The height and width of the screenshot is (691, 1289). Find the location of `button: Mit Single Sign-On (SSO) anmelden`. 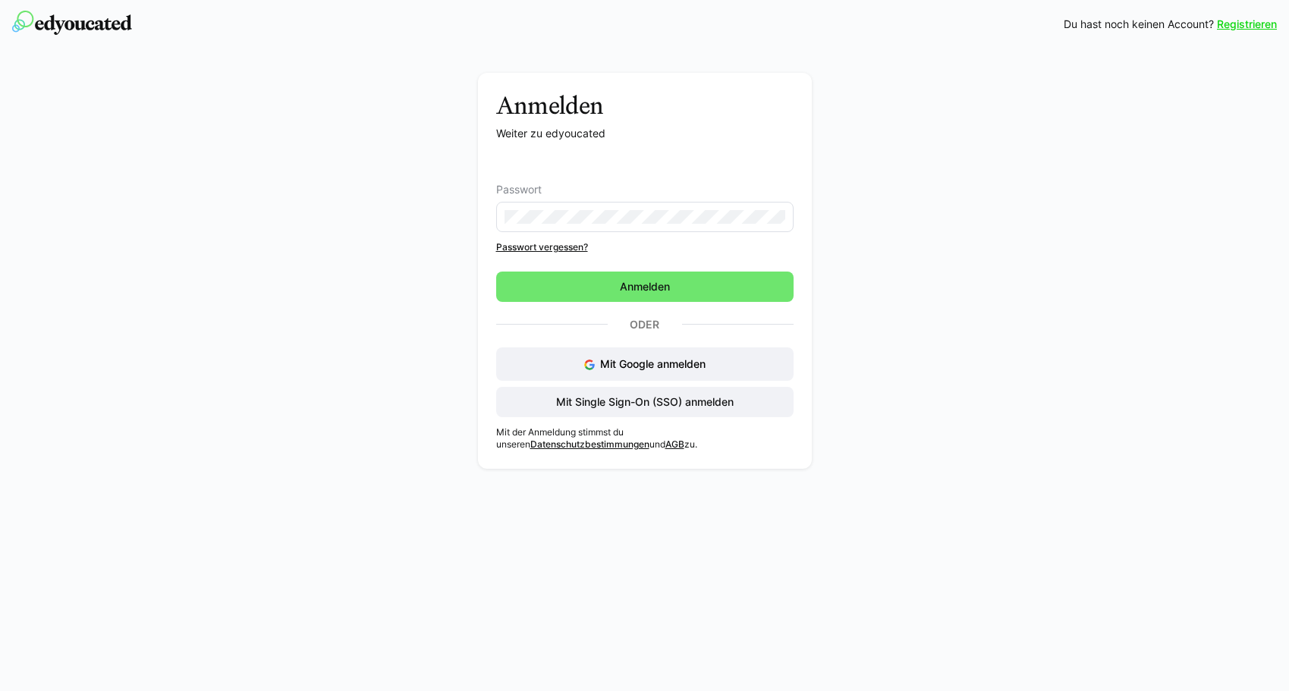

button: Mit Single Sign-On (SSO) anmelden is located at coordinates (645, 402).